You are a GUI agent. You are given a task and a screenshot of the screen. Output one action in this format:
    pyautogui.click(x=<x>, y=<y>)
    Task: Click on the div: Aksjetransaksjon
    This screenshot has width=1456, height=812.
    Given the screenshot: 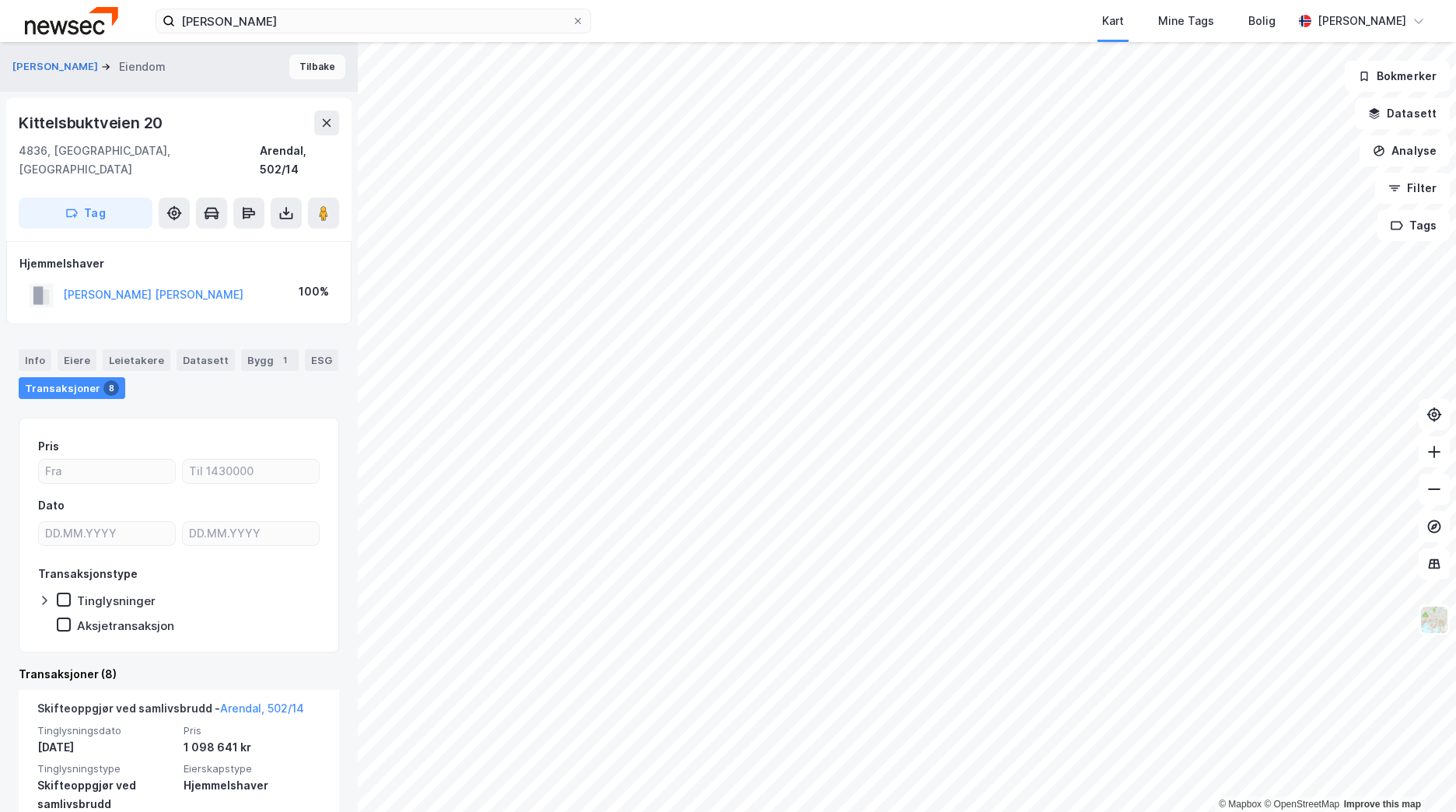 What is the action you would take?
    pyautogui.click(x=126, y=625)
    